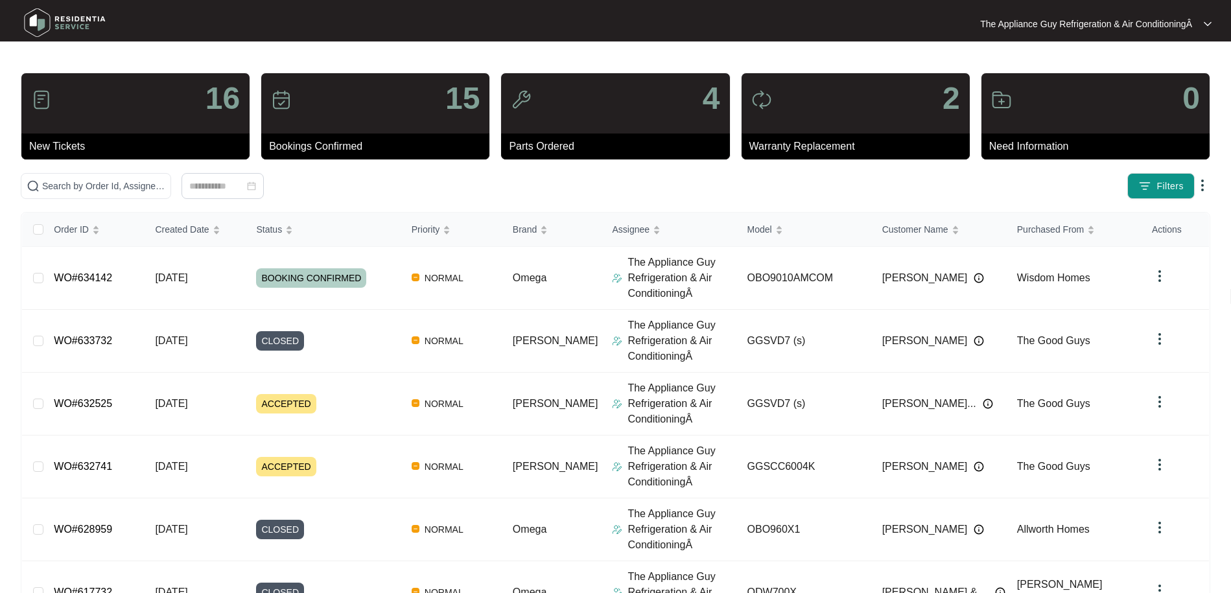  What do you see at coordinates (1191, 99) in the screenshot?
I see `p: 0` at bounding box center [1191, 99].